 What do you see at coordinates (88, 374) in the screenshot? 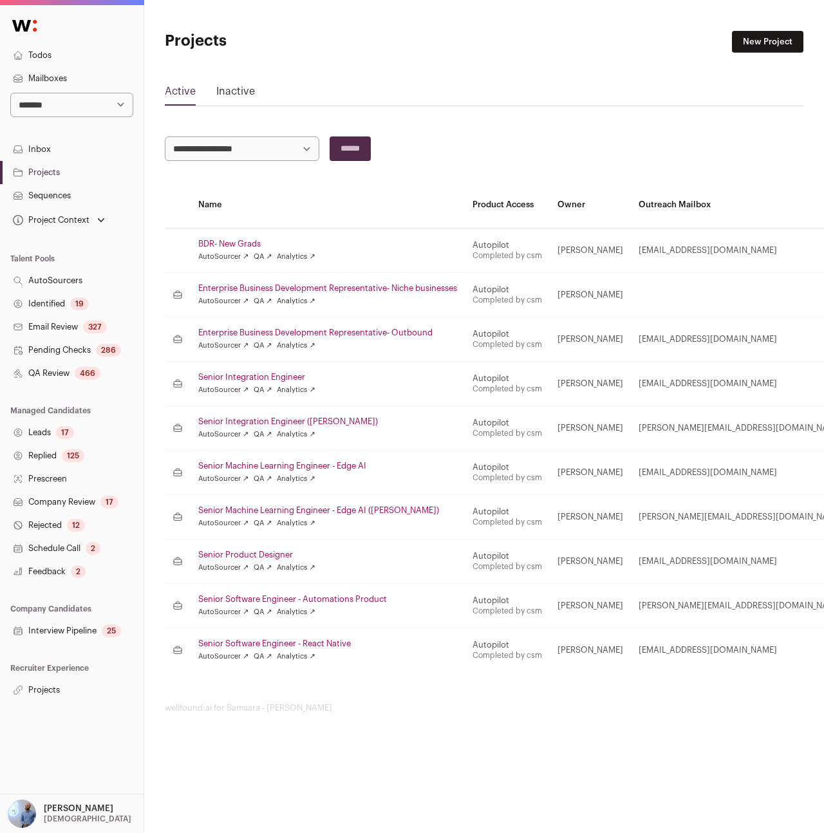
I see `div: 466` at bounding box center [88, 374].